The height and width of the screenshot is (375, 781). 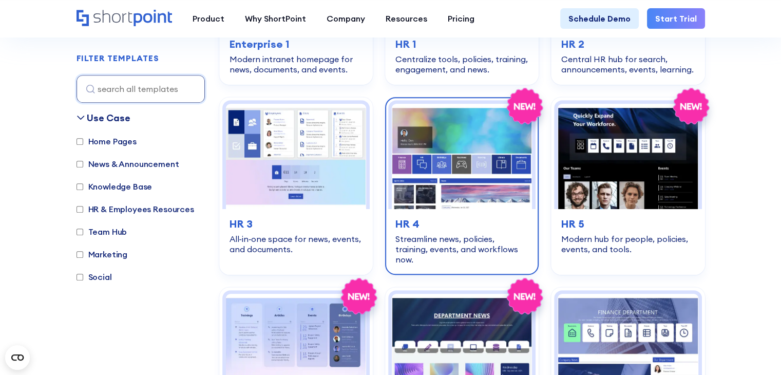 I want to click on input: News & Announcement, so click(x=80, y=164).